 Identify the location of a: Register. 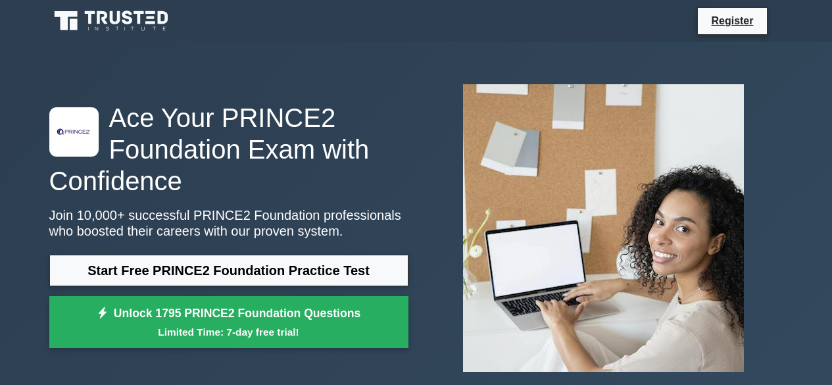
(732, 20).